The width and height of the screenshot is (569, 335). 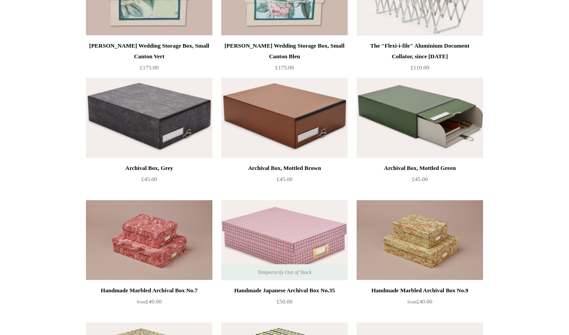 I want to click on a: Archival Box, Grey Archival Box, Grey, so click(x=149, y=118).